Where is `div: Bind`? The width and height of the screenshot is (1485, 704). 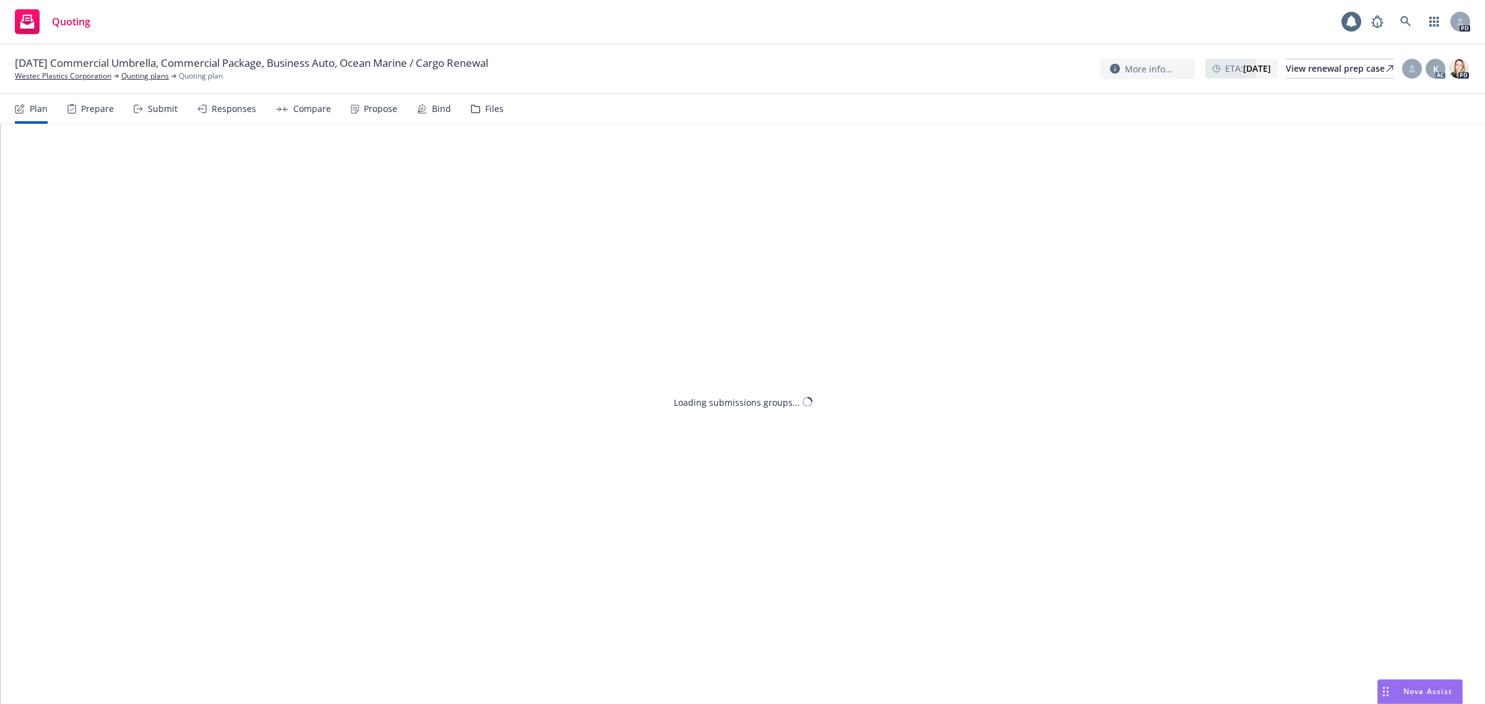 div: Bind is located at coordinates (441, 109).